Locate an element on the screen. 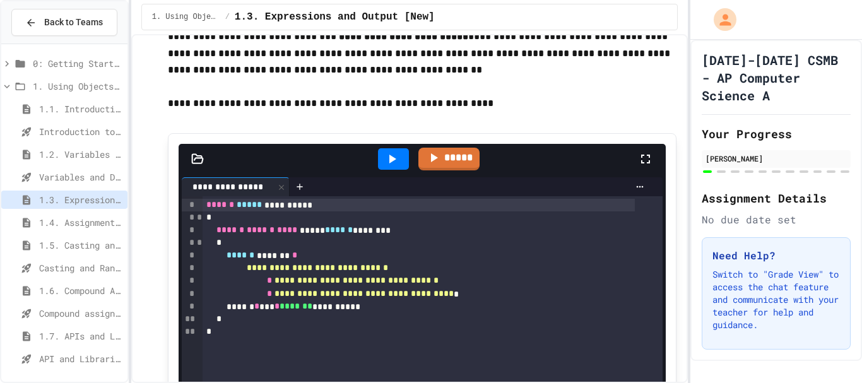 This screenshot has height=383, width=862. span: Compound assignment operators - Quiz is located at coordinates (81, 313).